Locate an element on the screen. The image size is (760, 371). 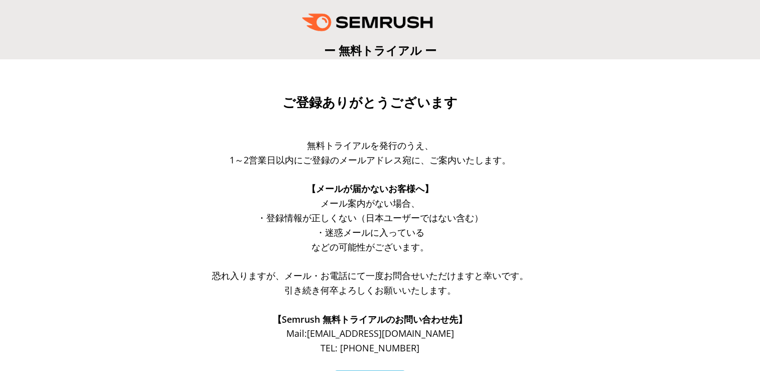
span: メール案内がない場合、 is located at coordinates (370, 203).